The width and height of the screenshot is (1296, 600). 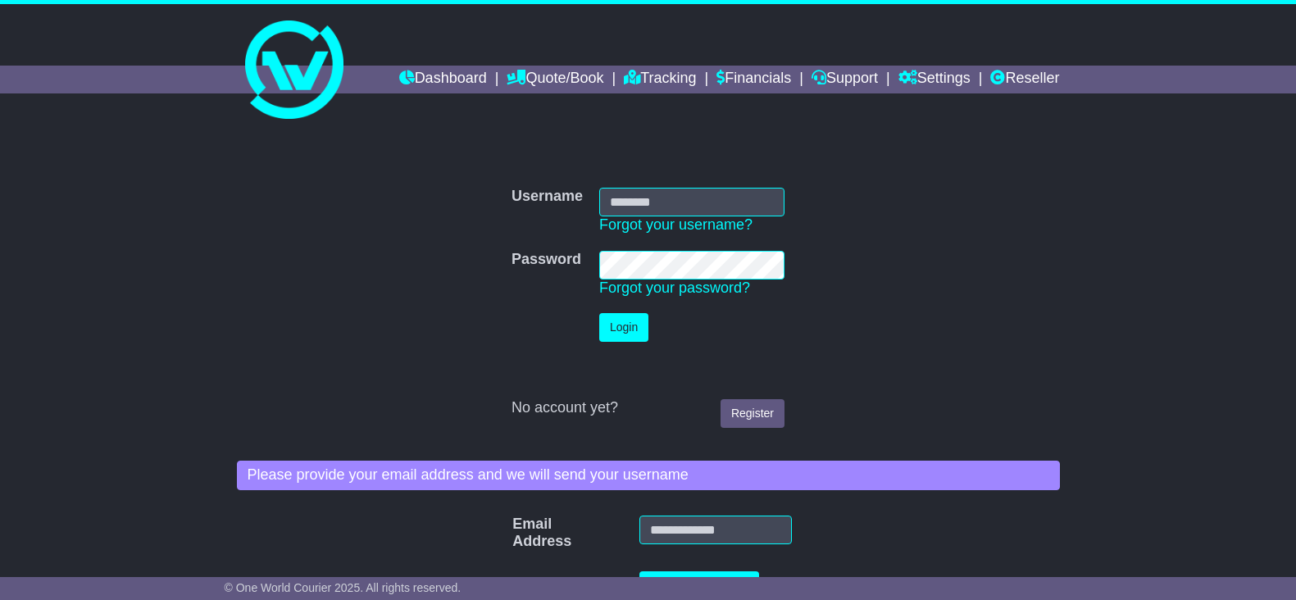 I want to click on a: Forgot your username?, so click(x=676, y=225).